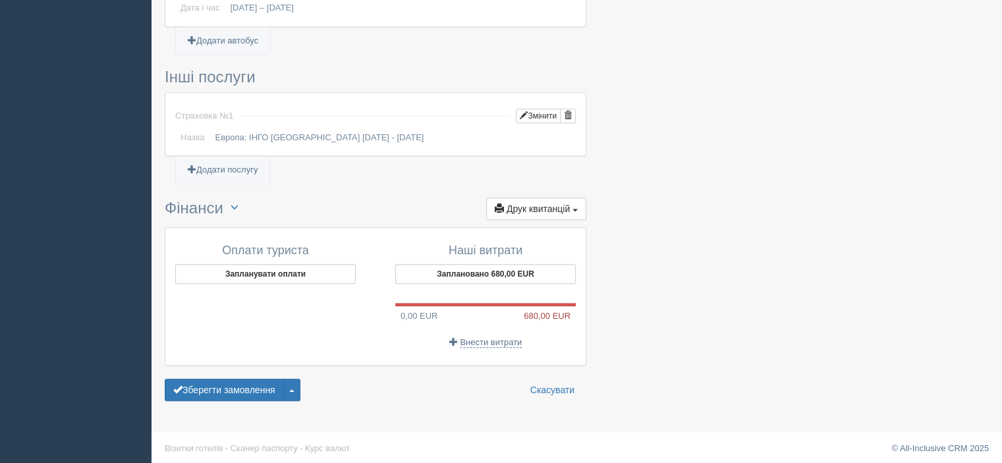 The image size is (1002, 463). Describe the element at coordinates (485, 342) in the screenshot. I see `a: Внести витрати` at that location.